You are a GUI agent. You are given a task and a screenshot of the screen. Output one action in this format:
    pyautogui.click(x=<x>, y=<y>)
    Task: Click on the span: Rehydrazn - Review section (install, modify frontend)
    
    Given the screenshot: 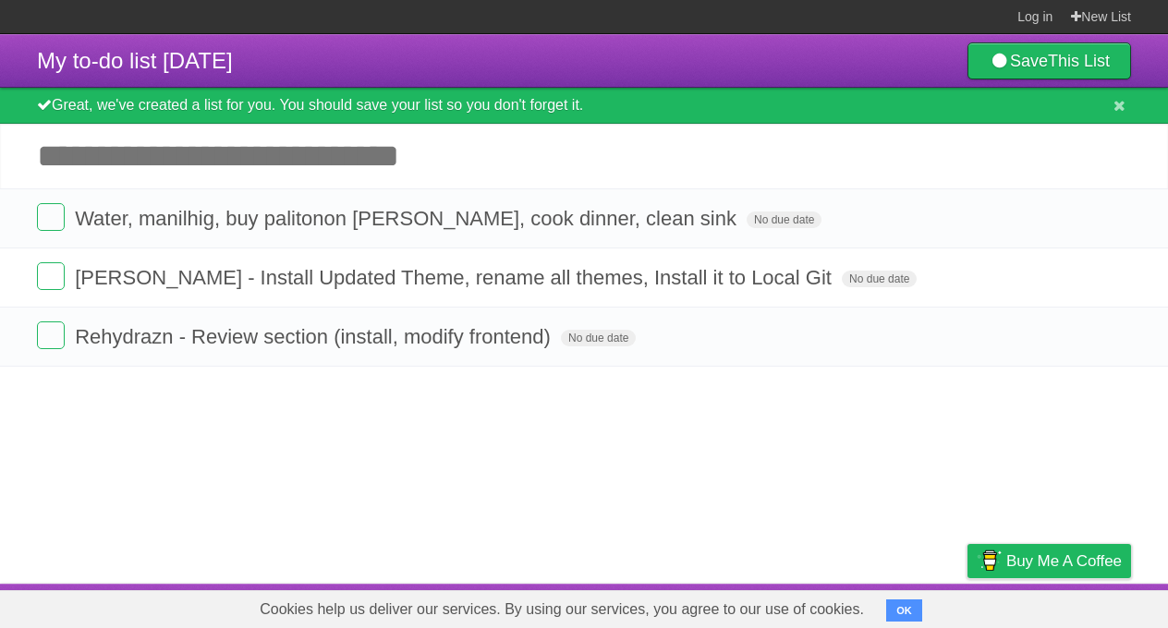 What is the action you would take?
    pyautogui.click(x=315, y=336)
    